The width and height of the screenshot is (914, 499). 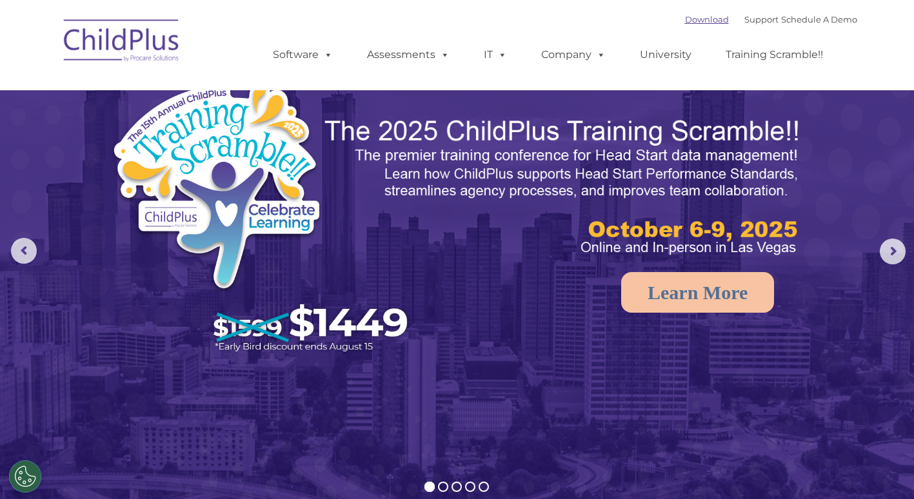 I want to click on button: Cookies Settings, so click(x=25, y=476).